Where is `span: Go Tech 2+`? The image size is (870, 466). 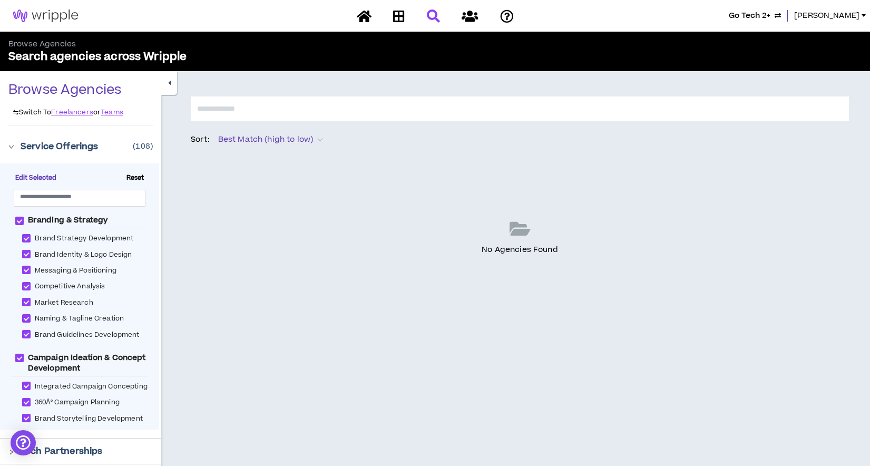 span: Go Tech 2+ is located at coordinates (749, 16).